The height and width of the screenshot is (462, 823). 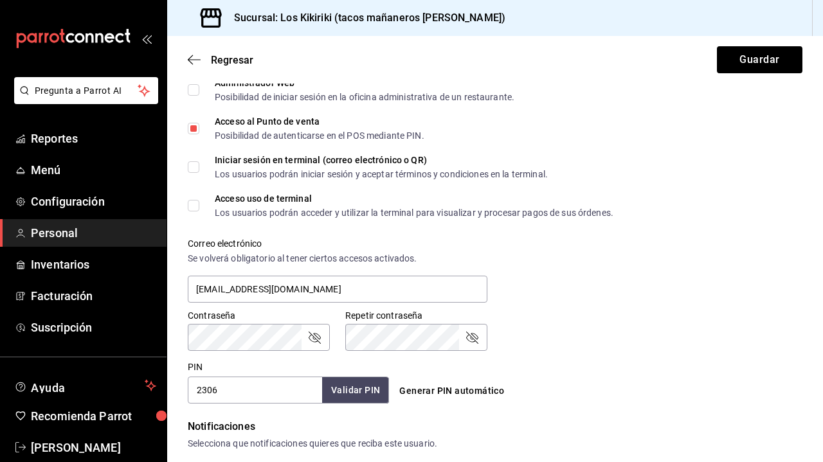 I want to click on div: Posibilidad de iniciar sesión en la oficina administrativa de un restaurante., so click(x=364, y=97).